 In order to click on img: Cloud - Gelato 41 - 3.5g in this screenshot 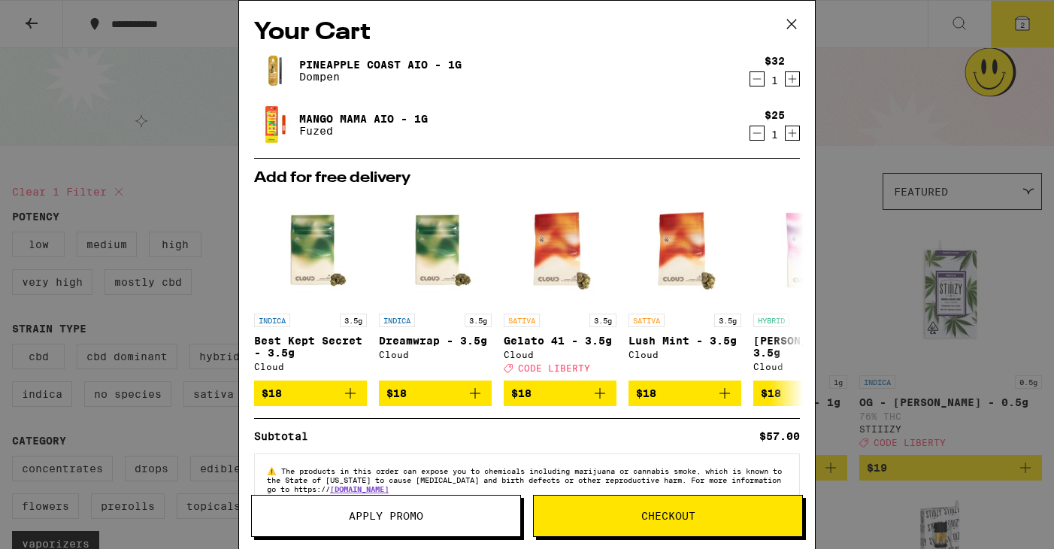, I will do `click(560, 250)`.